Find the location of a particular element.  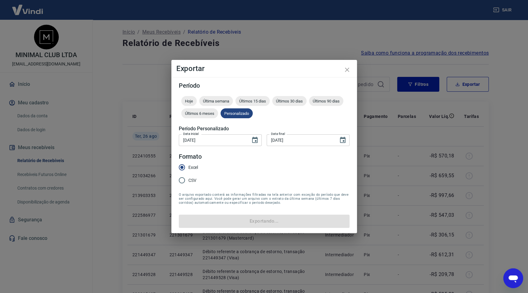

span: Excel is located at coordinates (193, 168).